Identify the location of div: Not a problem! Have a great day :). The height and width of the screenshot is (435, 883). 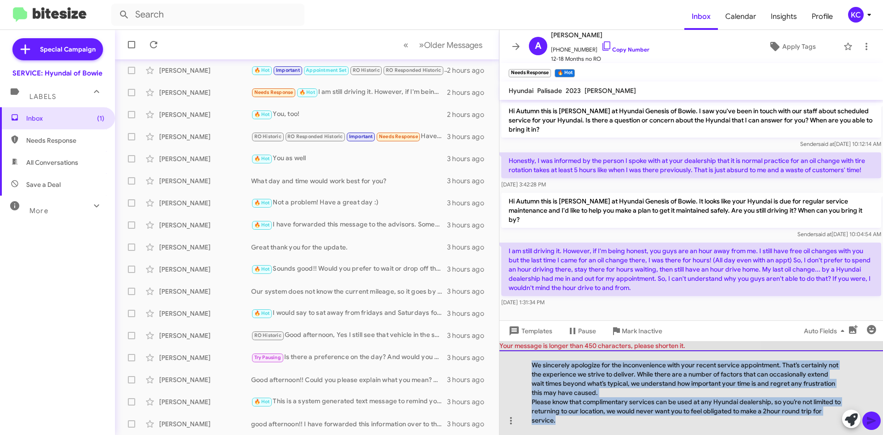
(349, 202).